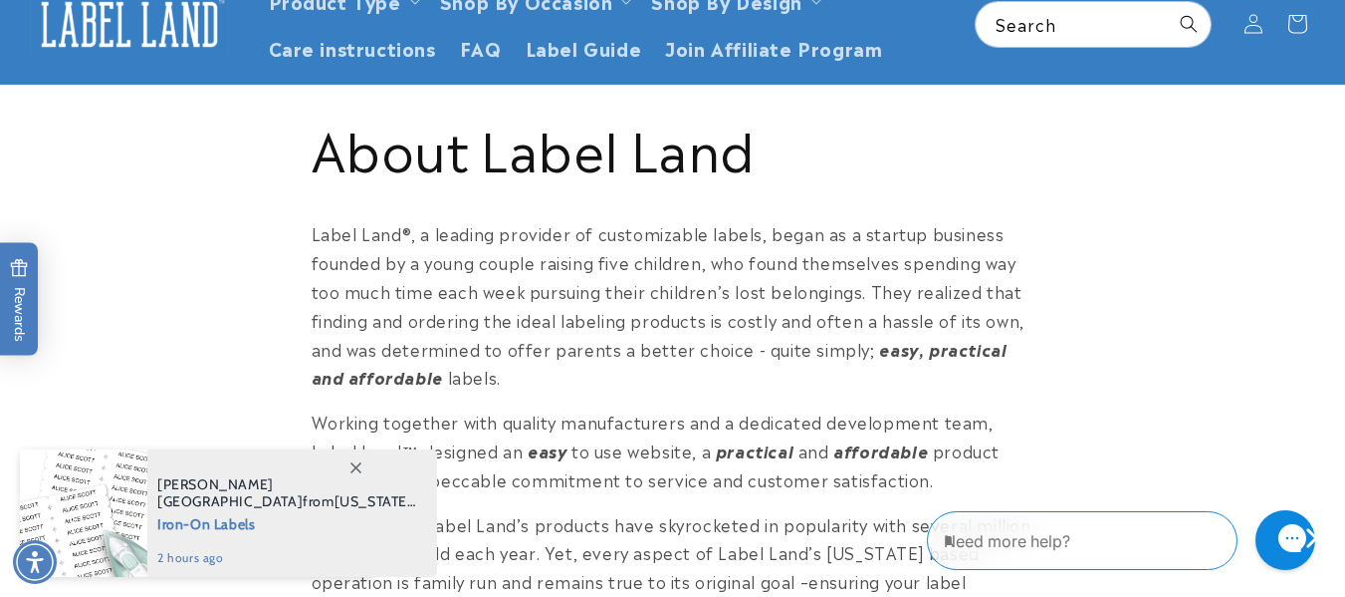 The height and width of the screenshot is (597, 1345). What do you see at coordinates (659, 363) in the screenshot?
I see `em: easy, practical and affordable` at bounding box center [659, 363].